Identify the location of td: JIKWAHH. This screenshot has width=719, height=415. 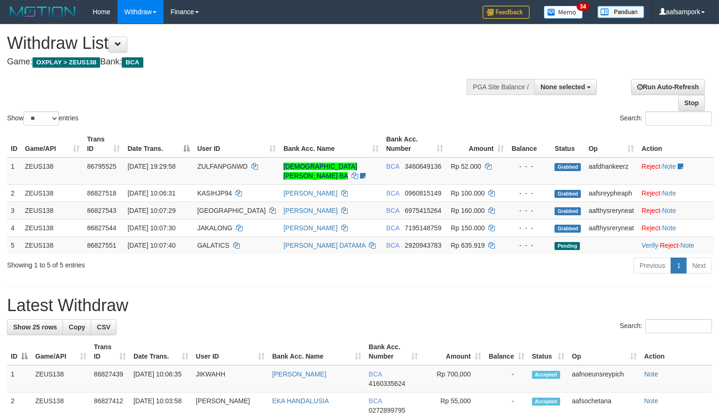
(230, 379).